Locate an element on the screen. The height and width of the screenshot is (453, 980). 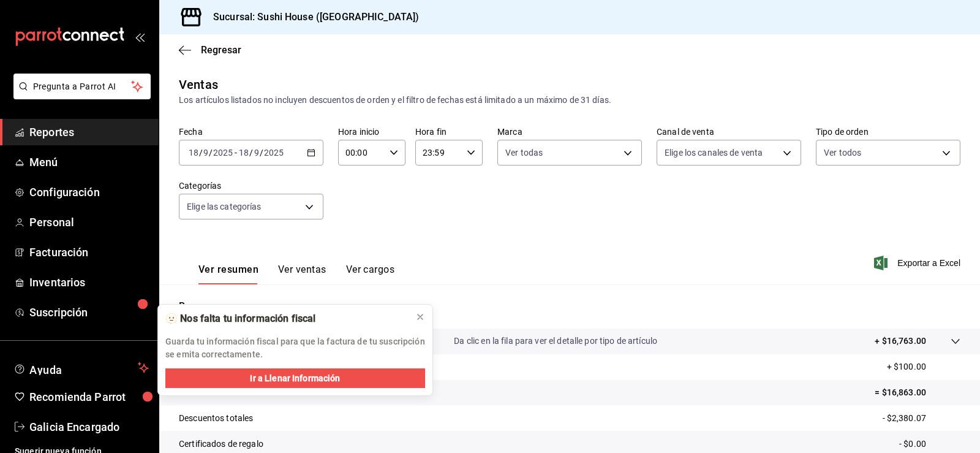
button: Ver cargos is located at coordinates (370, 274).